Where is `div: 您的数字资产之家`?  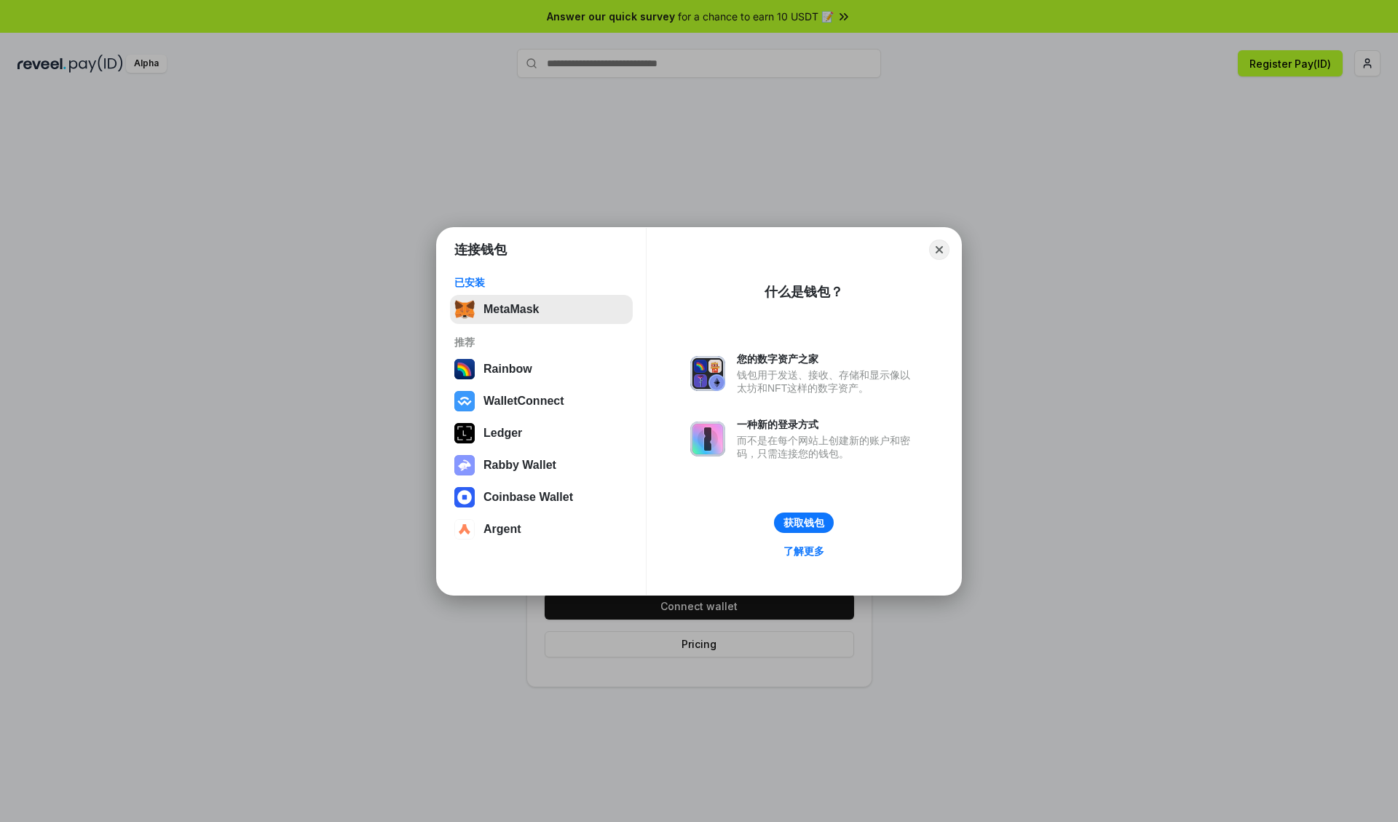 div: 您的数字资产之家 is located at coordinates (827, 359).